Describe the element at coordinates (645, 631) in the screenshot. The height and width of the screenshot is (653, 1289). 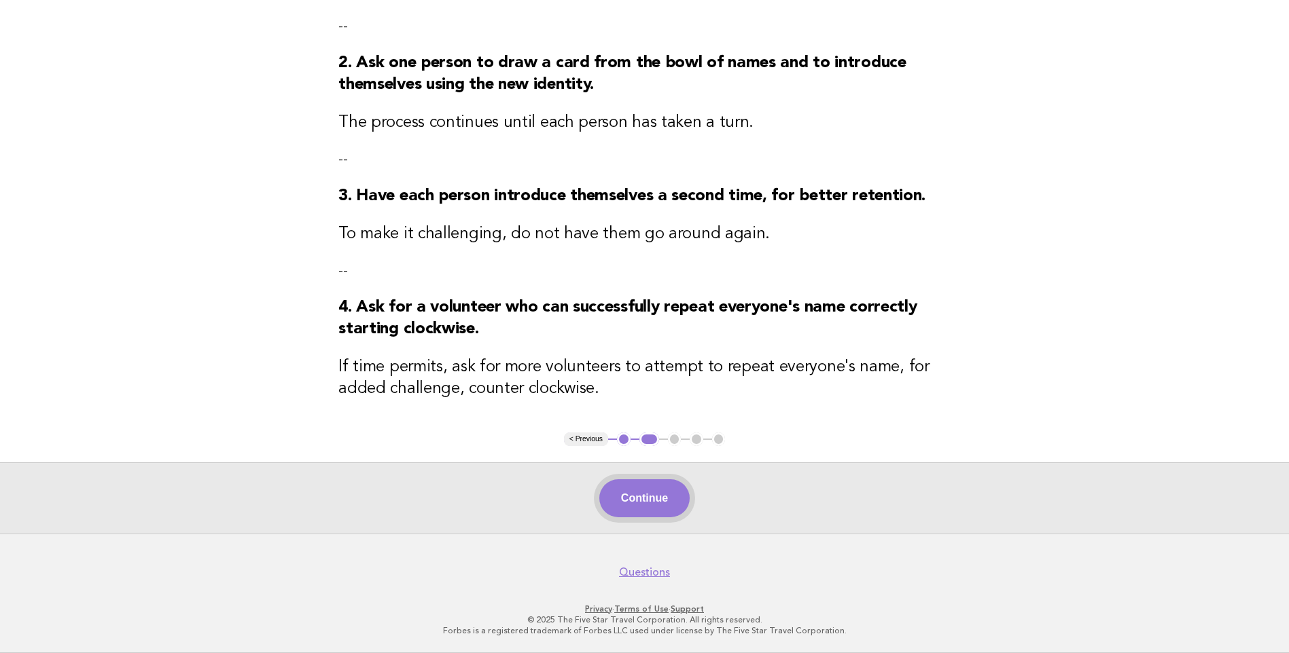
I see `p: Forbes is a registered trademark of Forbes LLC used under license by The Five Star Travel Corpora...` at that location.